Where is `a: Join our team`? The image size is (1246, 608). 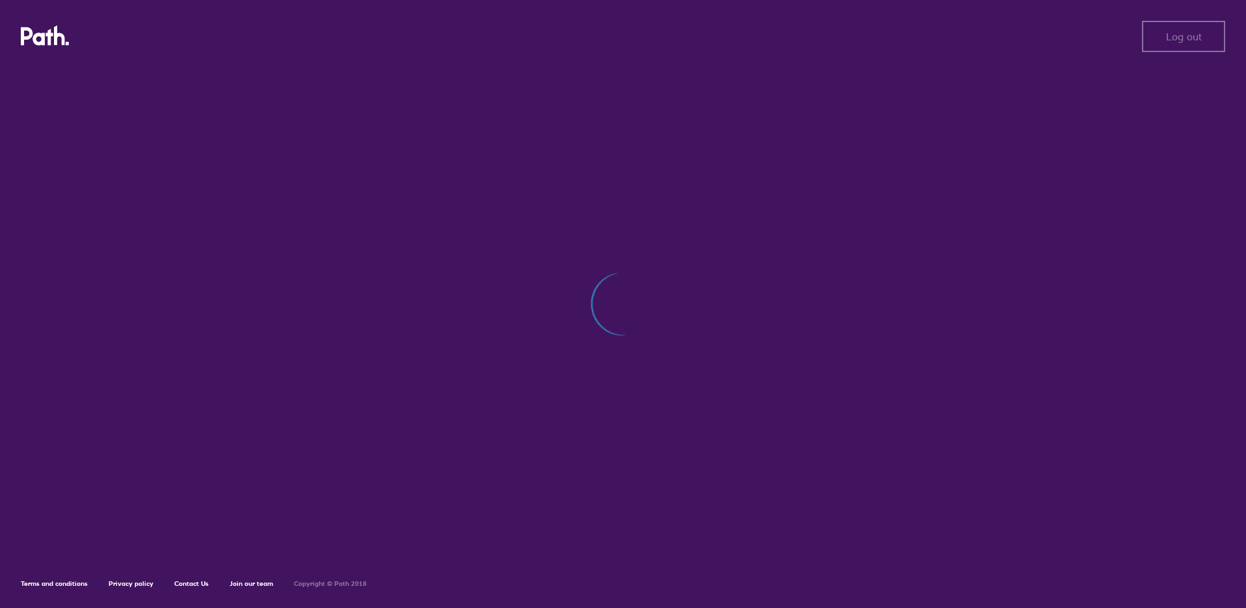
a: Join our team is located at coordinates (251, 583).